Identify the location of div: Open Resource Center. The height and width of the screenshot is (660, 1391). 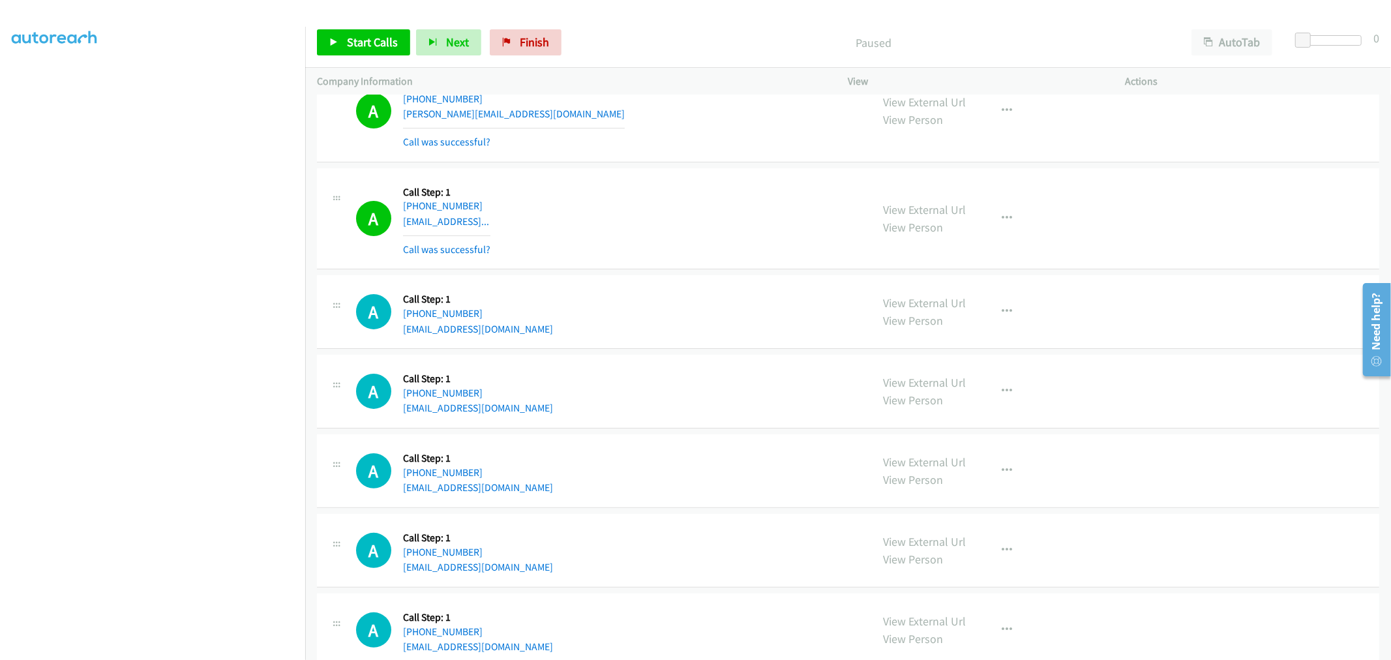
(23, 52).